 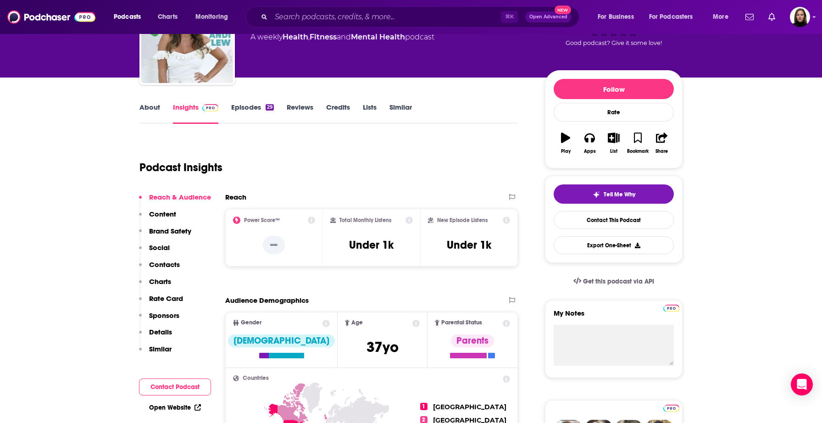 I want to click on span: For Podcasters, so click(x=671, y=17).